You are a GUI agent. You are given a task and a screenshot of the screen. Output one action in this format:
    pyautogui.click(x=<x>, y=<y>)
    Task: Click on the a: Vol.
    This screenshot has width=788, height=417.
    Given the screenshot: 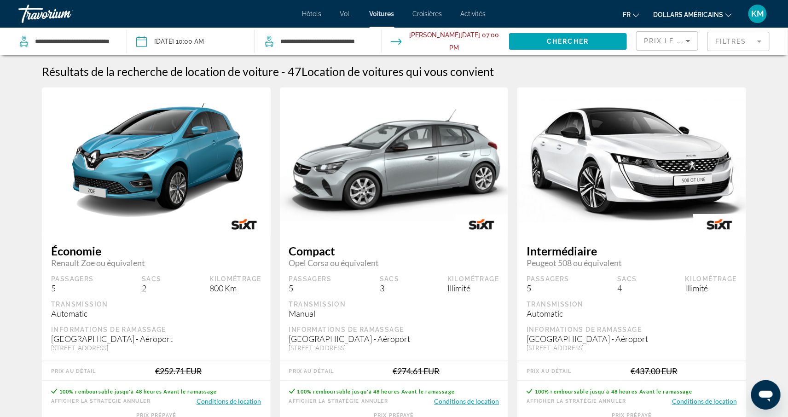 What is the action you would take?
    pyautogui.click(x=346, y=14)
    